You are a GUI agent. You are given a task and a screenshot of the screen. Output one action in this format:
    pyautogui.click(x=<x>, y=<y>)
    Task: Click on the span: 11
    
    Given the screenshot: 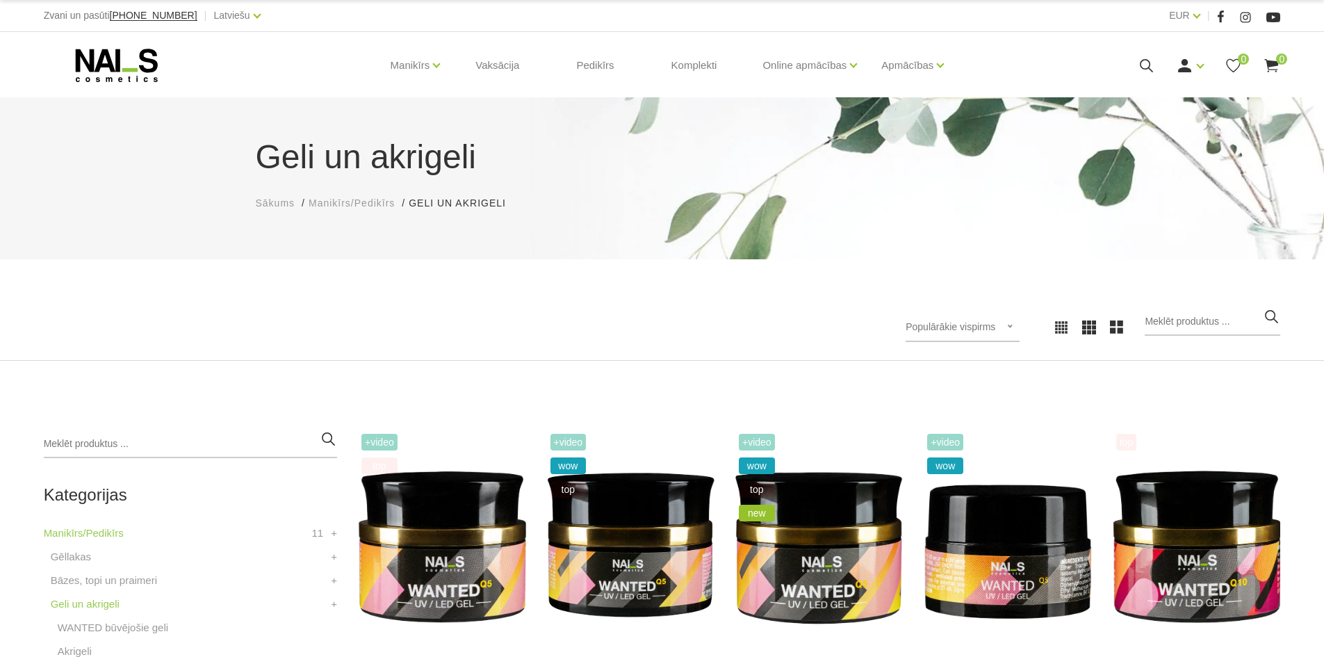 What is the action you would take?
    pyautogui.click(x=317, y=533)
    